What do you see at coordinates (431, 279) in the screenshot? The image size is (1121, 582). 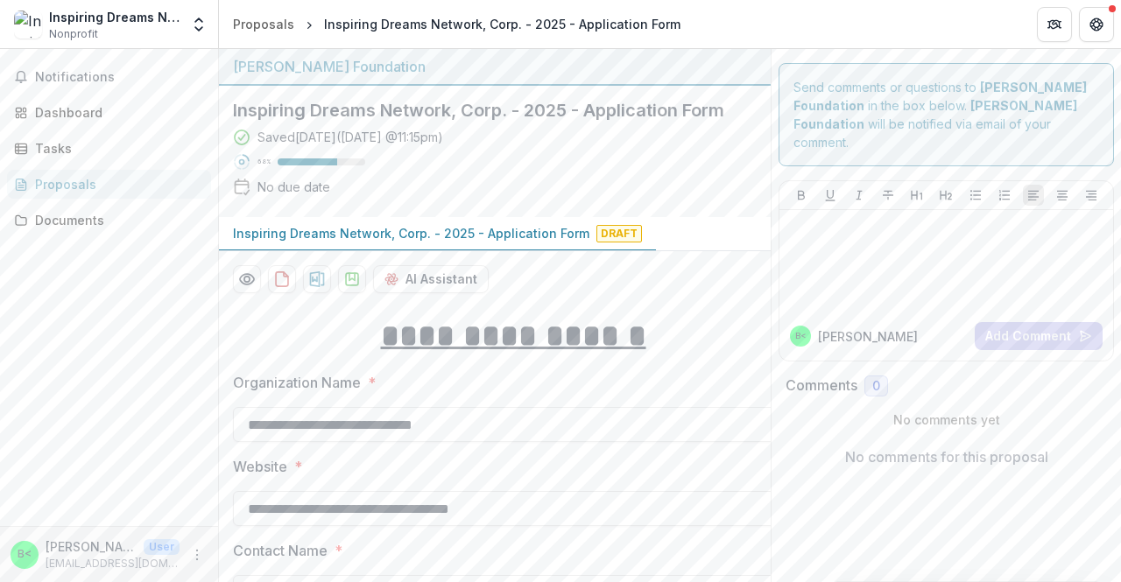 I see `button: AI Assistant` at bounding box center [431, 279].